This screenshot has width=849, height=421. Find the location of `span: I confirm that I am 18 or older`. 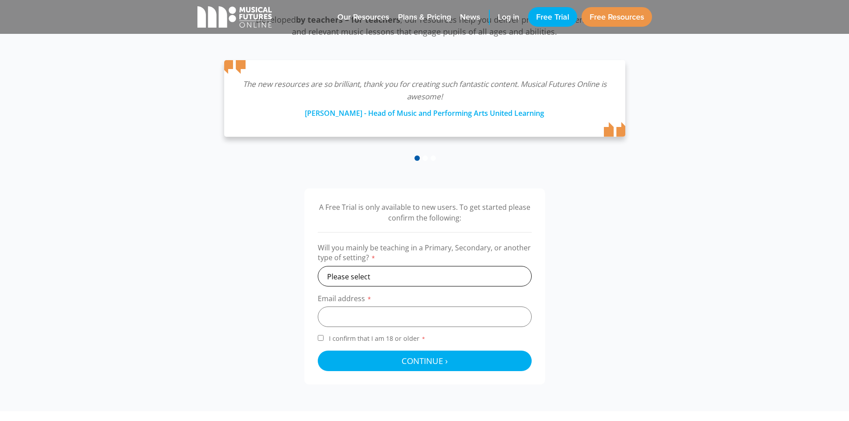

span: I confirm that I am 18 or older is located at coordinates (377, 338).